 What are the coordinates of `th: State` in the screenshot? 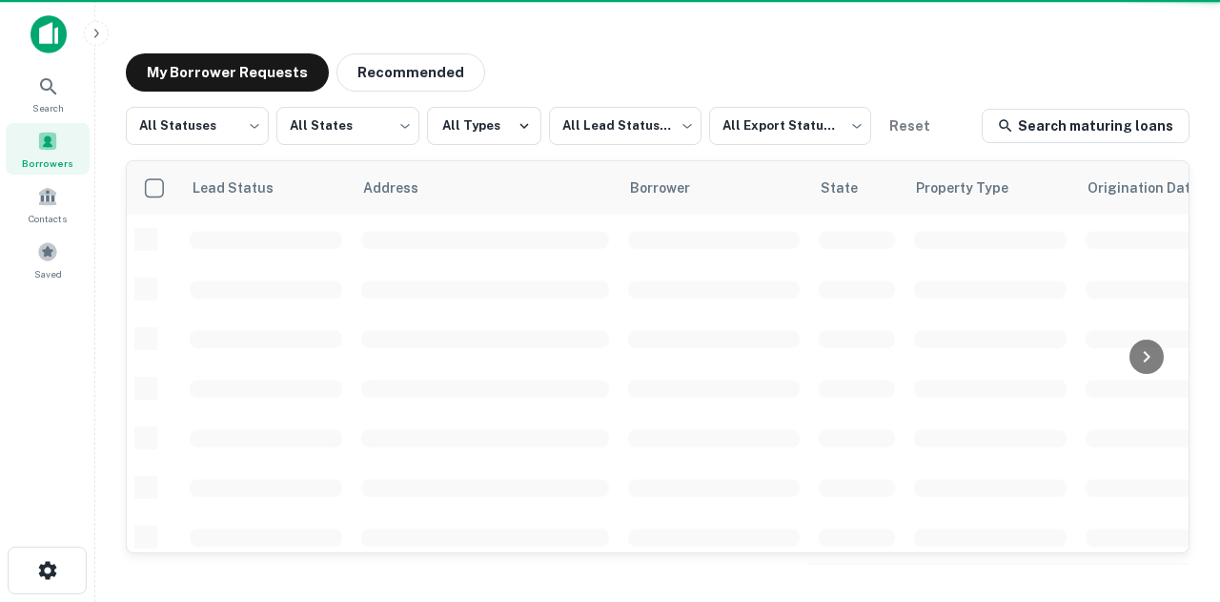 It's located at (857, 188).